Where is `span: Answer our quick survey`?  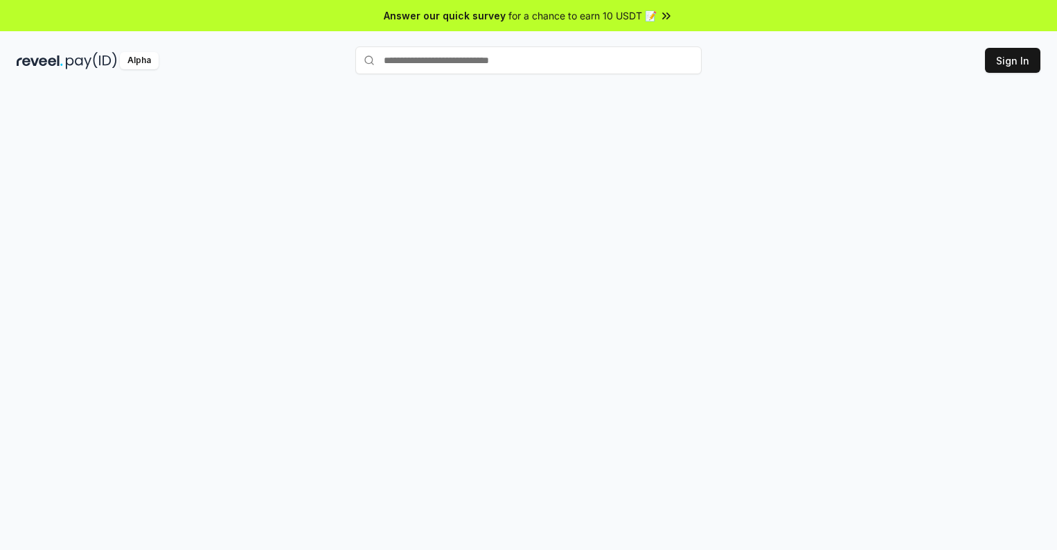
span: Answer our quick survey is located at coordinates (445, 15).